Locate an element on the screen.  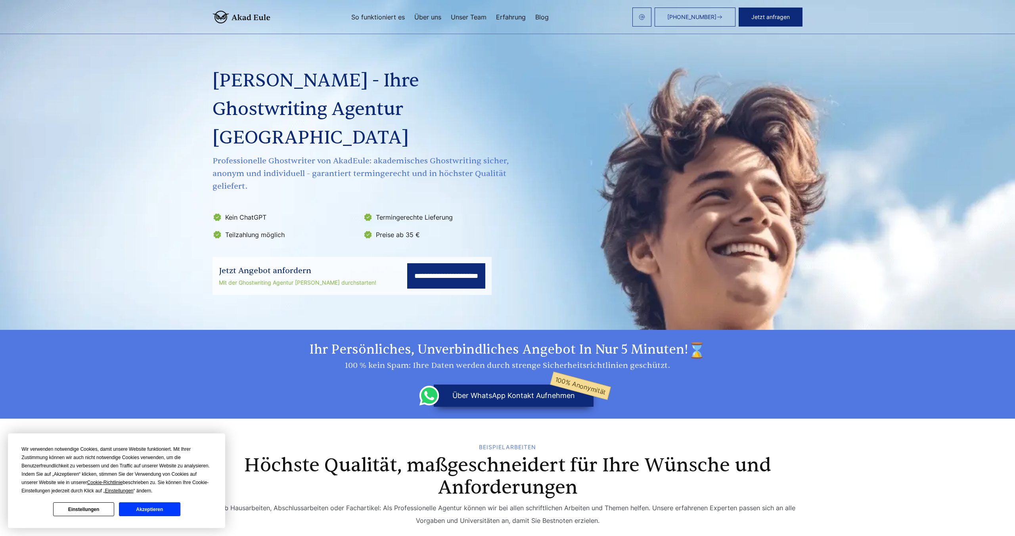
img: email is located at coordinates (642, 17).